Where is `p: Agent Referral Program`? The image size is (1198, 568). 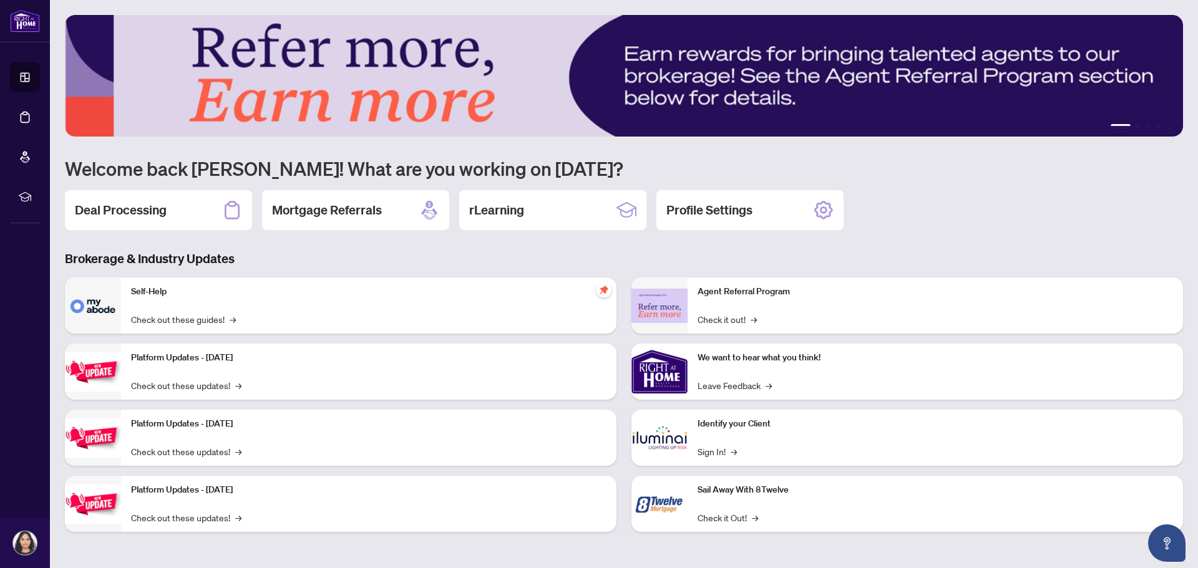 p: Agent Referral Program is located at coordinates (935, 292).